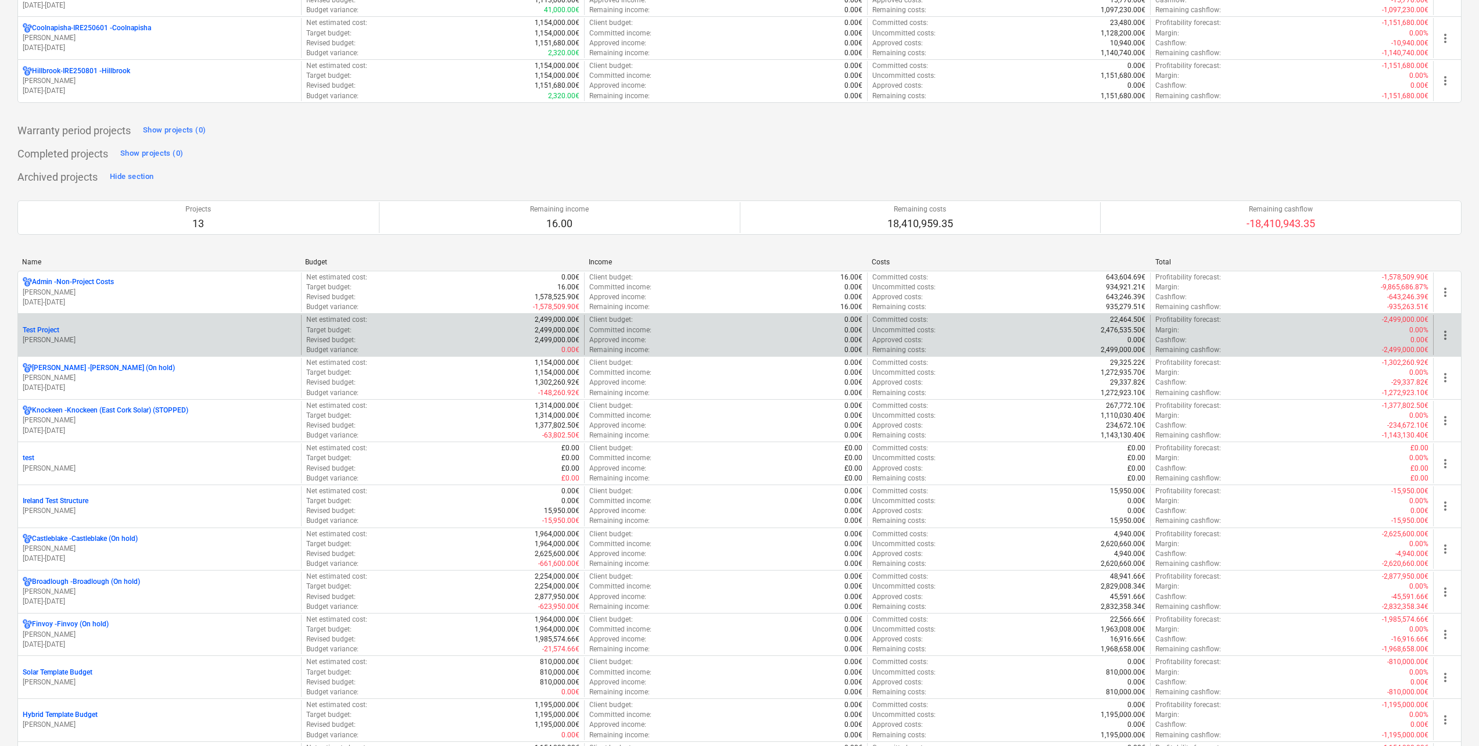 The image size is (1479, 746). Describe the element at coordinates (556, 307) in the screenshot. I see `p: -1,578,509.90€` at that location.